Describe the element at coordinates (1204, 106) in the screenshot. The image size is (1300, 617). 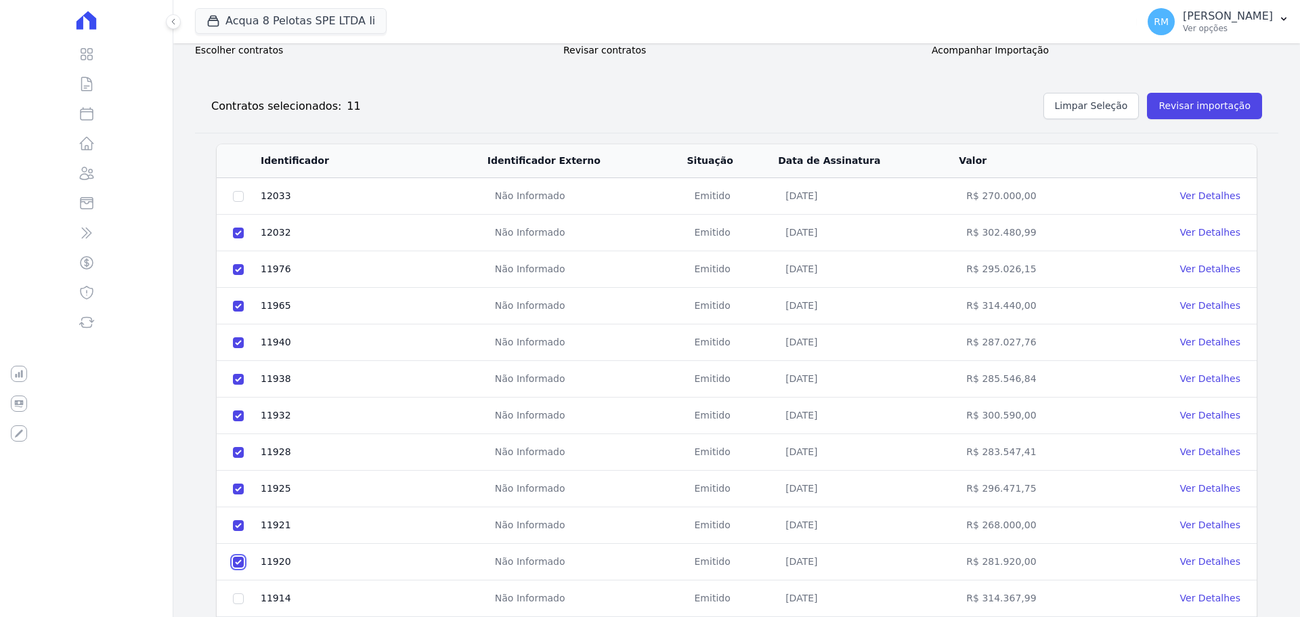
I see `button: Revisar importação` at that location.